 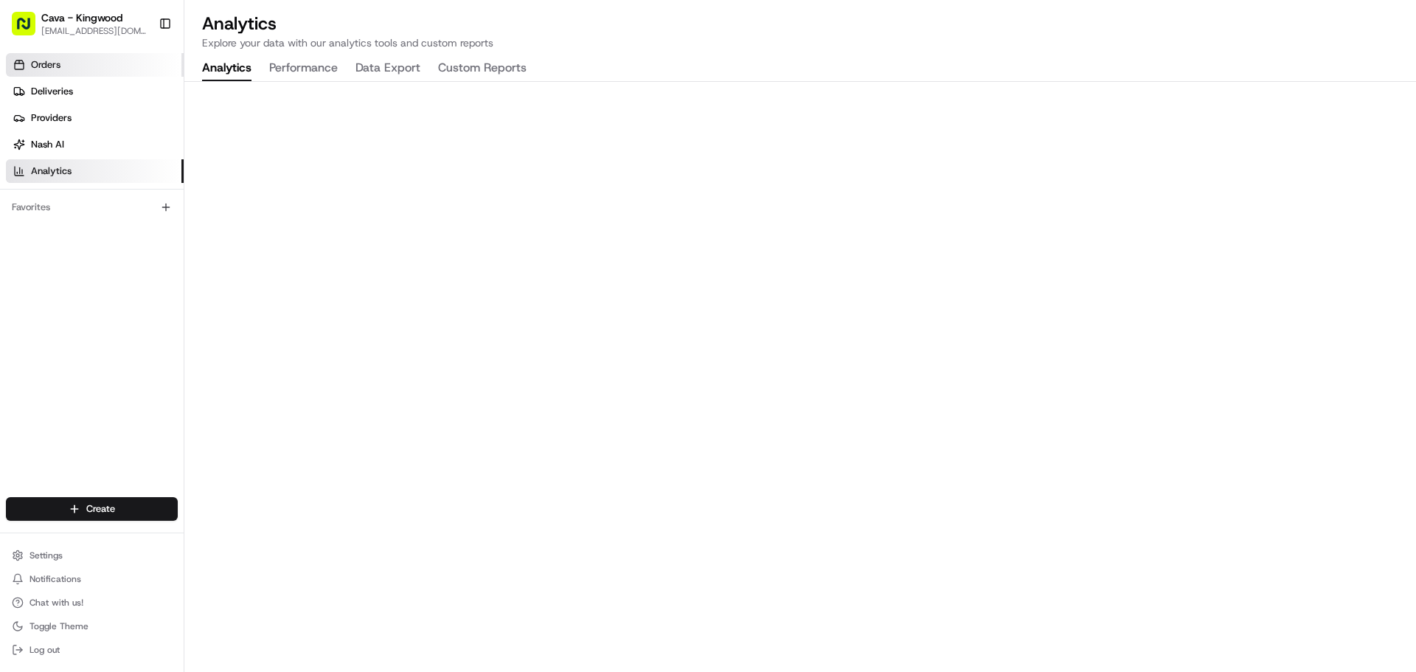 I want to click on span: Chat with us!, so click(x=56, y=603).